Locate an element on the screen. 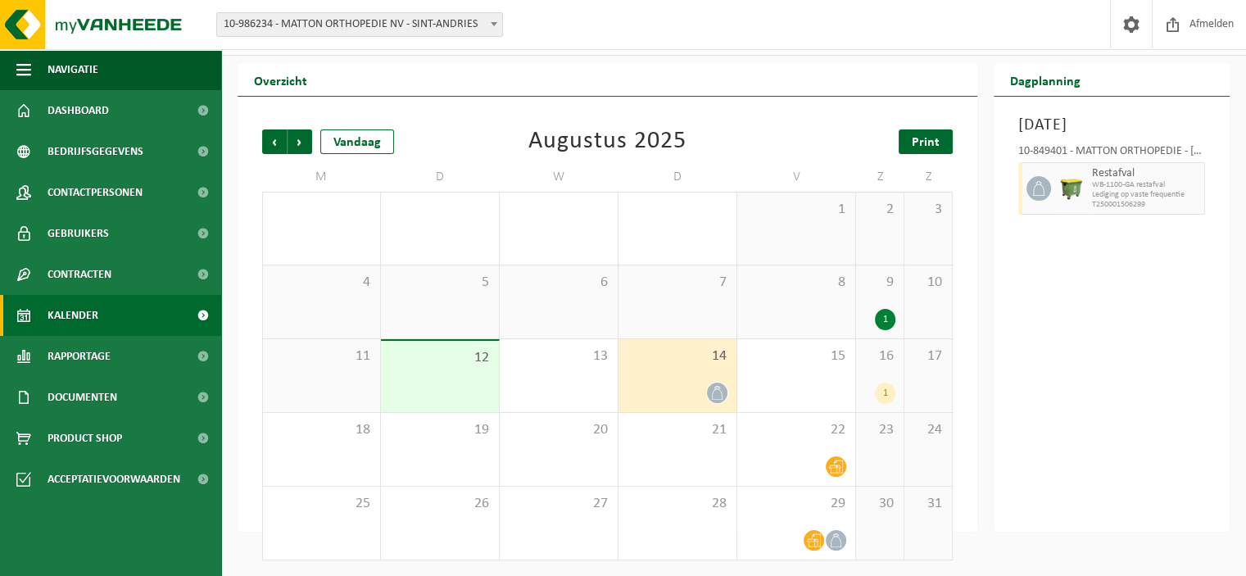 The height and width of the screenshot is (576, 1246). span: Acceptatievoorwaarden is located at coordinates (114, 479).